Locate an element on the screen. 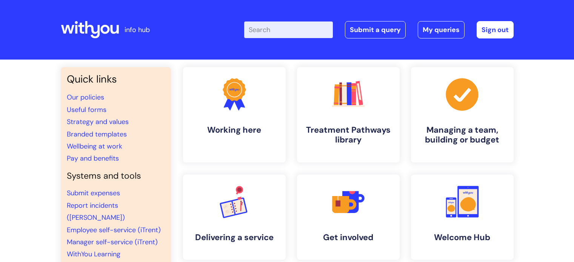  h4: Systems and tools is located at coordinates (116, 176).